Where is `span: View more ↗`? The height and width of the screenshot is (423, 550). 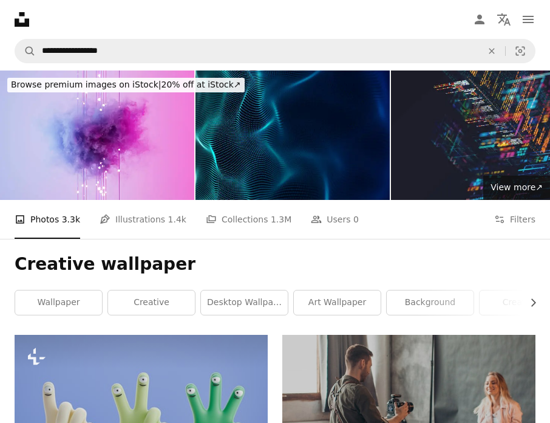 span: View more ↗ is located at coordinates (517, 187).